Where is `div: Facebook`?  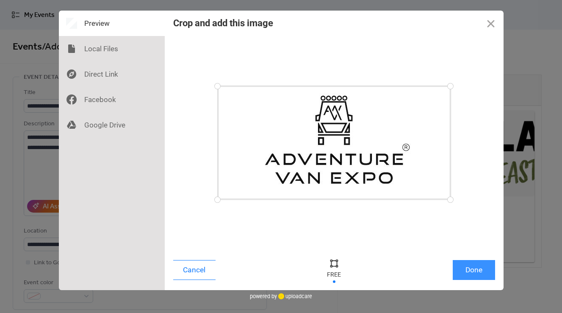 div: Facebook is located at coordinates (112, 100).